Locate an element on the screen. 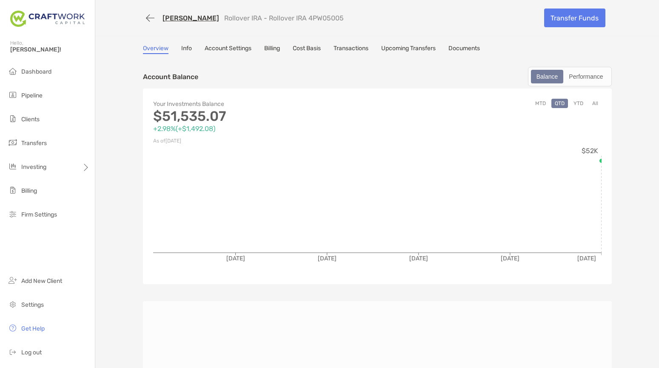  img: get-help icon is located at coordinates (13, 328).